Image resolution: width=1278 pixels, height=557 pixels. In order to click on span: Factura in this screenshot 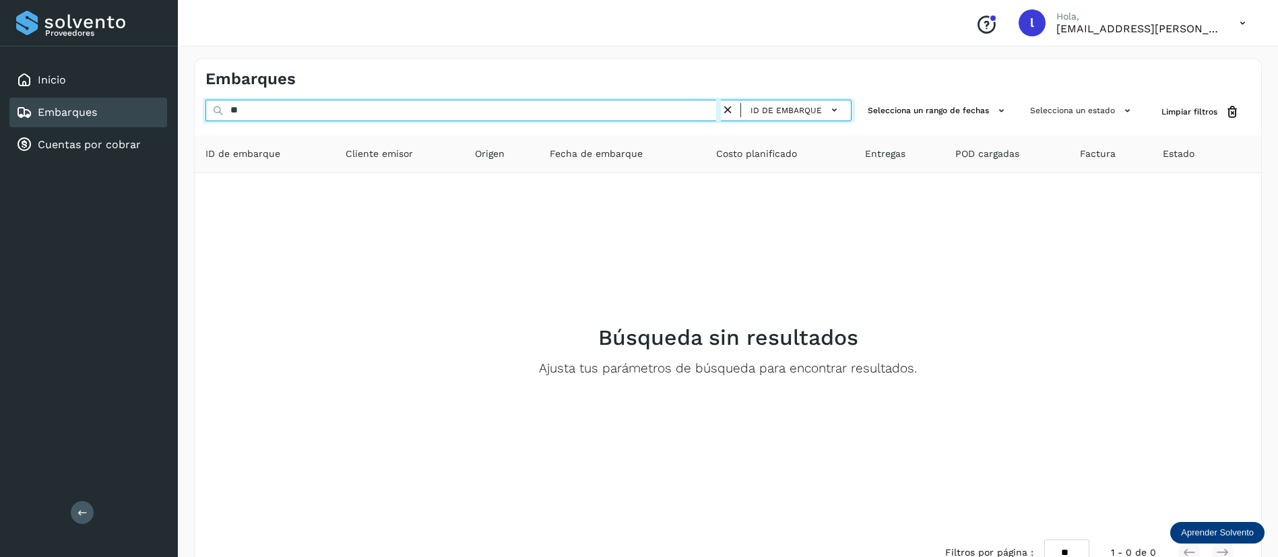, I will do `click(1097, 154)`.